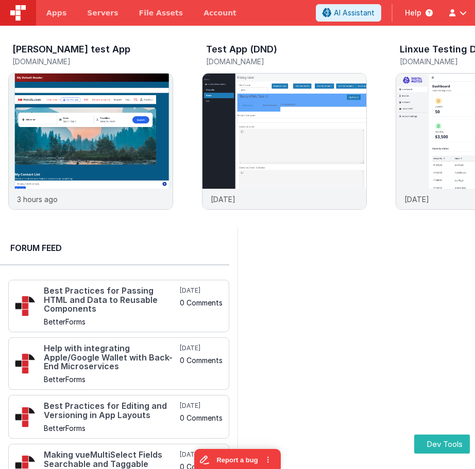  Describe the element at coordinates (354, 13) in the screenshot. I see `span: AI Assistant` at that location.